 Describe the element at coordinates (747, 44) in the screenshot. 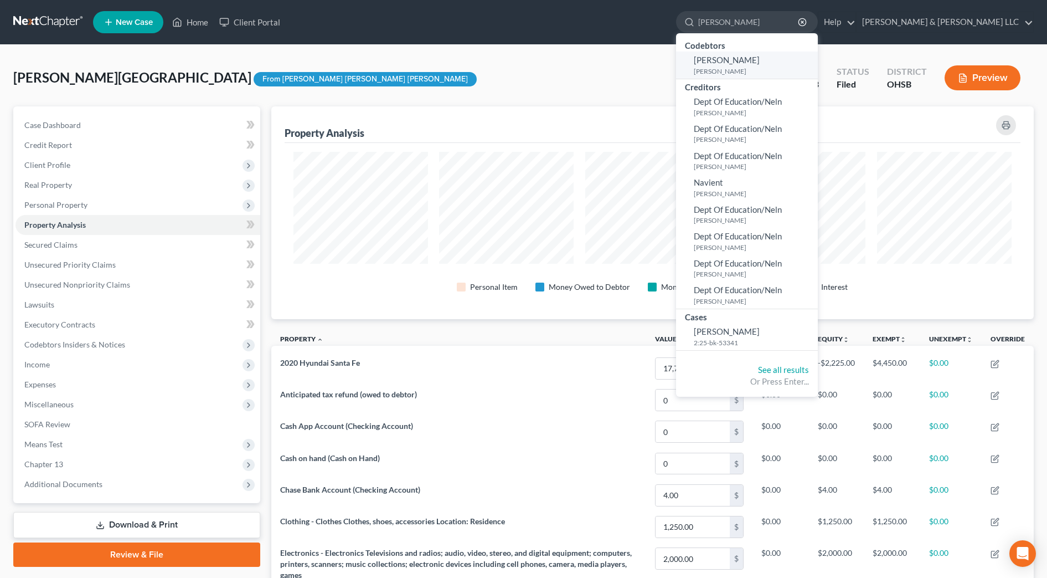

I see `div: Codebtors` at that location.